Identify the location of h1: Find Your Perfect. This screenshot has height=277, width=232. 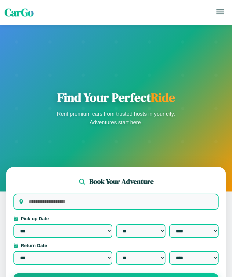
(116, 97).